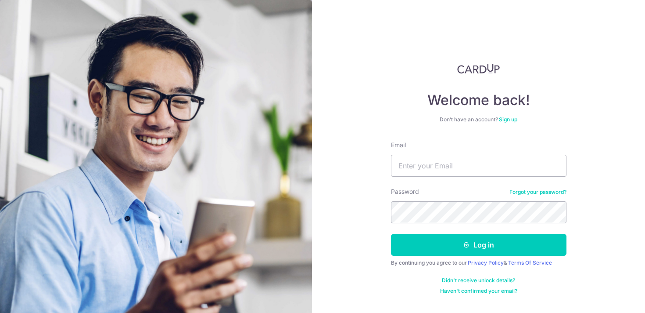 Image resolution: width=645 pixels, height=313 pixels. What do you see at coordinates (479, 165) in the screenshot?
I see `input: Enter your Email` at bounding box center [479, 165].